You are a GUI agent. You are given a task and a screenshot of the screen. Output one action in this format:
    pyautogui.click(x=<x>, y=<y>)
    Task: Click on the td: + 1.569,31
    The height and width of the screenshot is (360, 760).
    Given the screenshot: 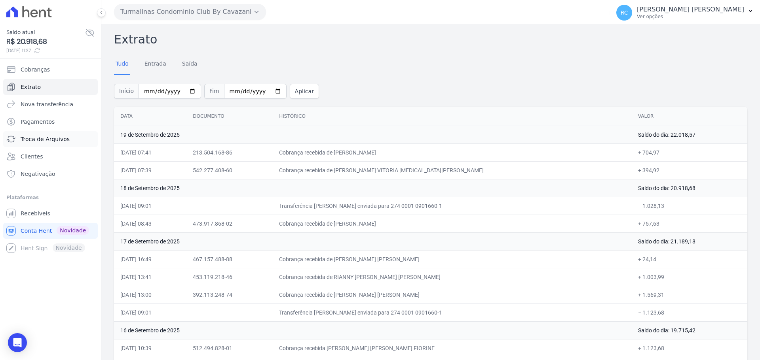 What is the action you would take?
    pyautogui.click(x=689, y=295)
    